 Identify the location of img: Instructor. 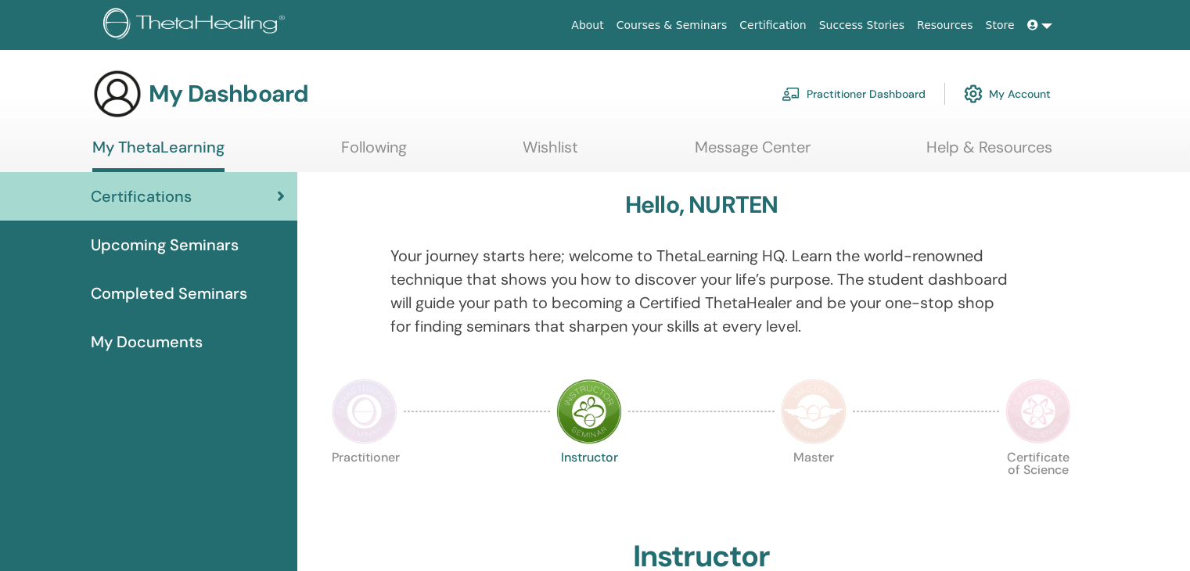
(589, 412).